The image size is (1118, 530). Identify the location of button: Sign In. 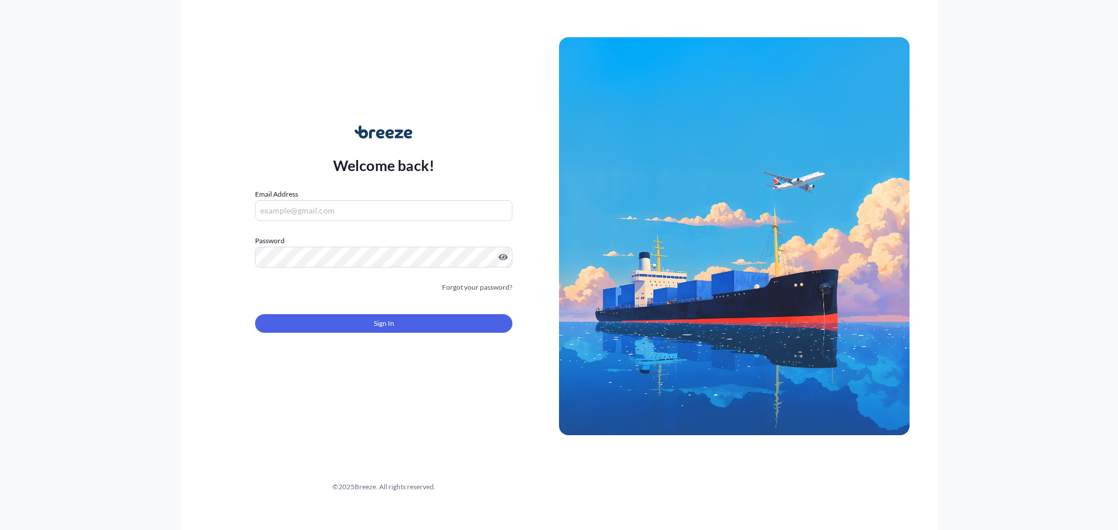
(384, 324).